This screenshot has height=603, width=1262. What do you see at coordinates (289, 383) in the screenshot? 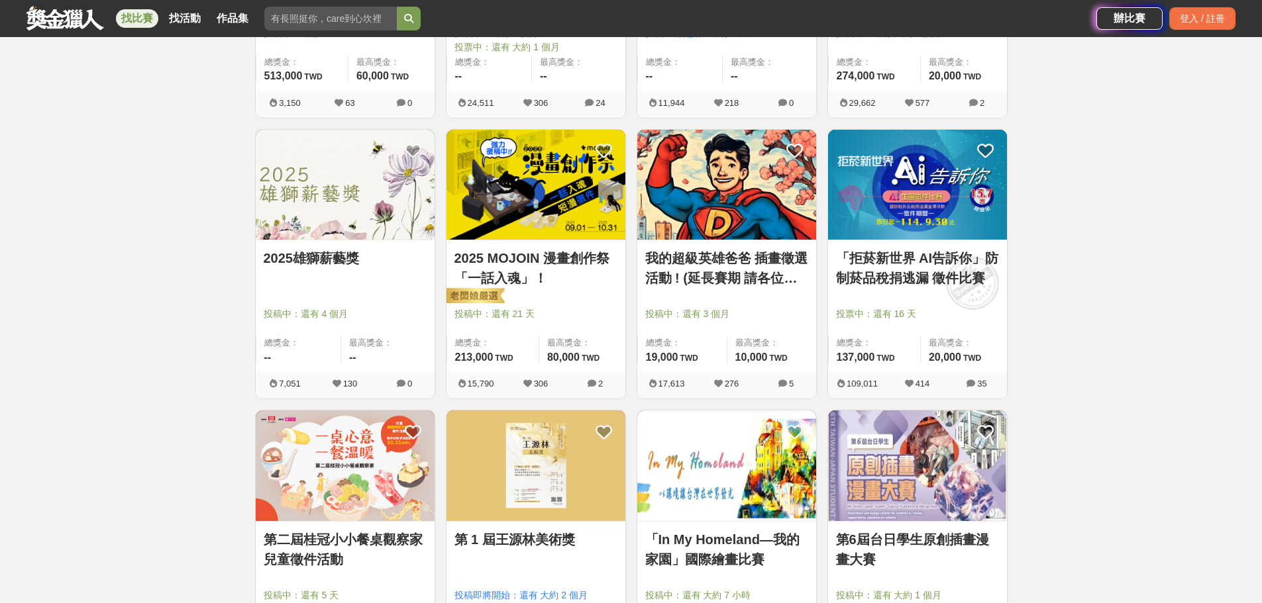
I see `span: 7,051` at bounding box center [289, 383].